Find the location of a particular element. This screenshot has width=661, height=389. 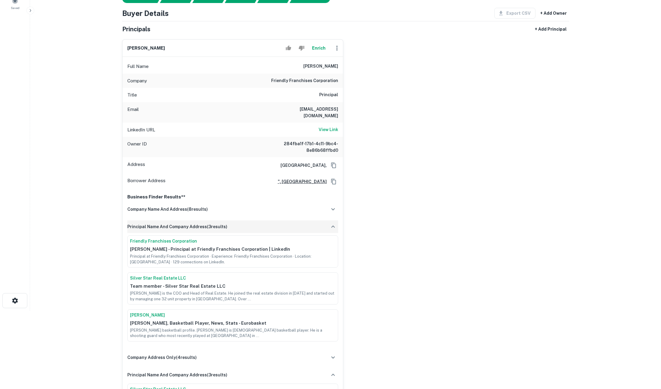

button: + Add Owner is located at coordinates (553, 13).